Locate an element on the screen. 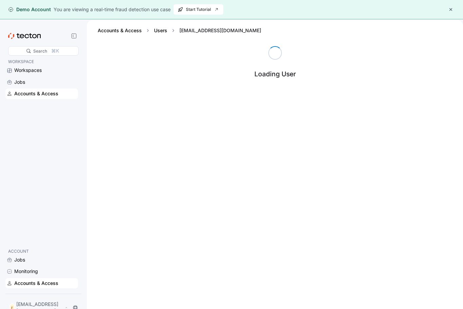  p: ACCOUNT is located at coordinates (42, 251).